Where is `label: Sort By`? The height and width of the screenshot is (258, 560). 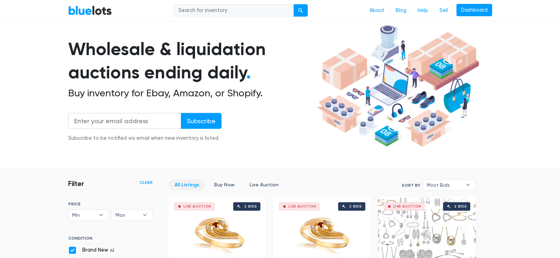 label: Sort By is located at coordinates (411, 185).